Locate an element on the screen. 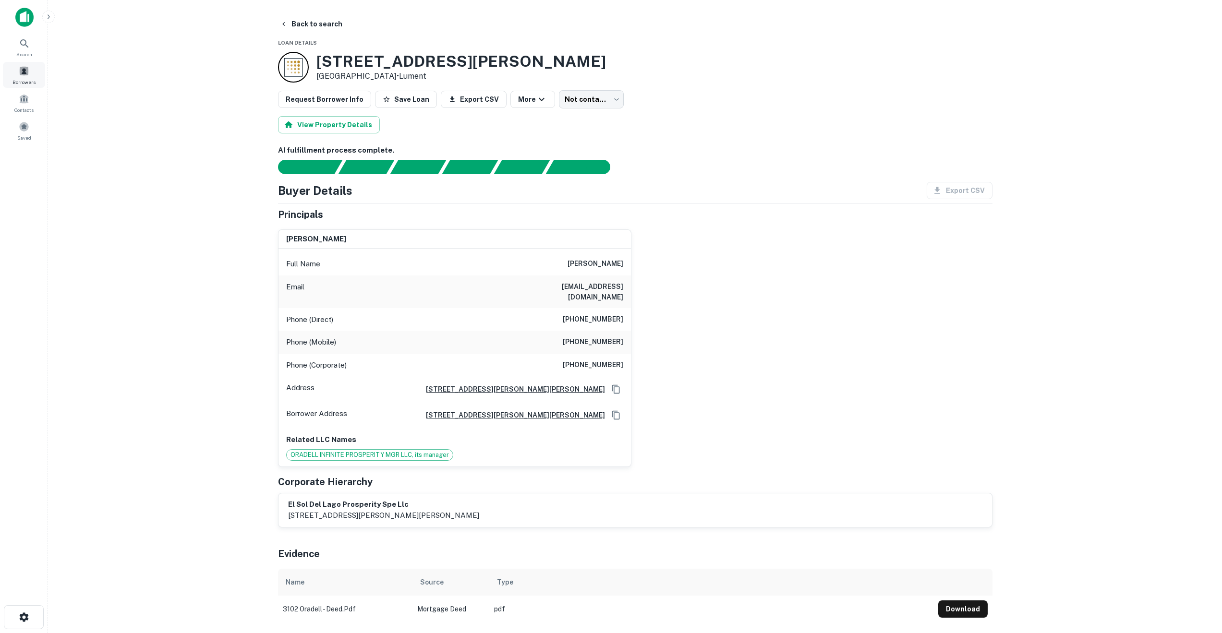 The image size is (1222, 633). h5: Principals is located at coordinates (300, 215).